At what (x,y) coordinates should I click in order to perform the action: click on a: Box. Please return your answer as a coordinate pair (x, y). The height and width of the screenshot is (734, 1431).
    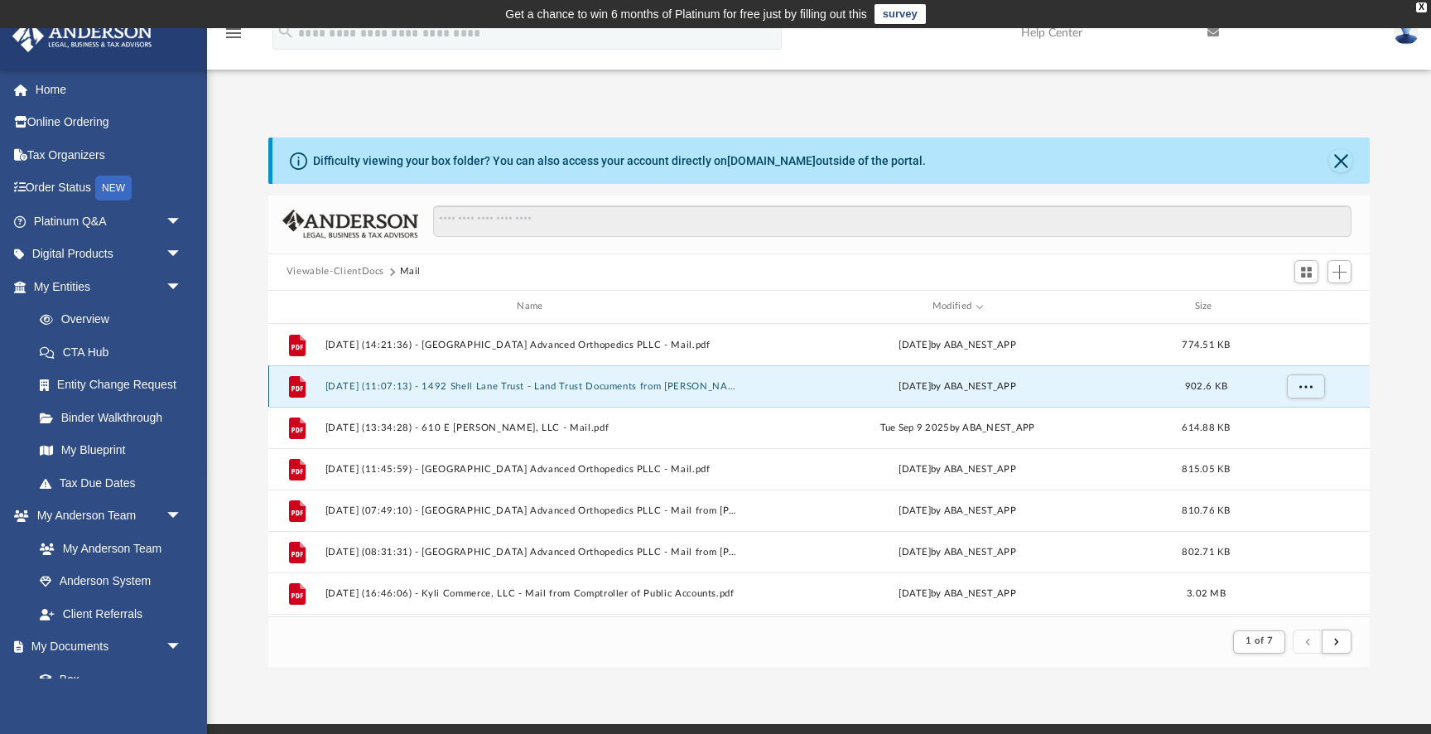
    Looking at the image, I should click on (107, 679).